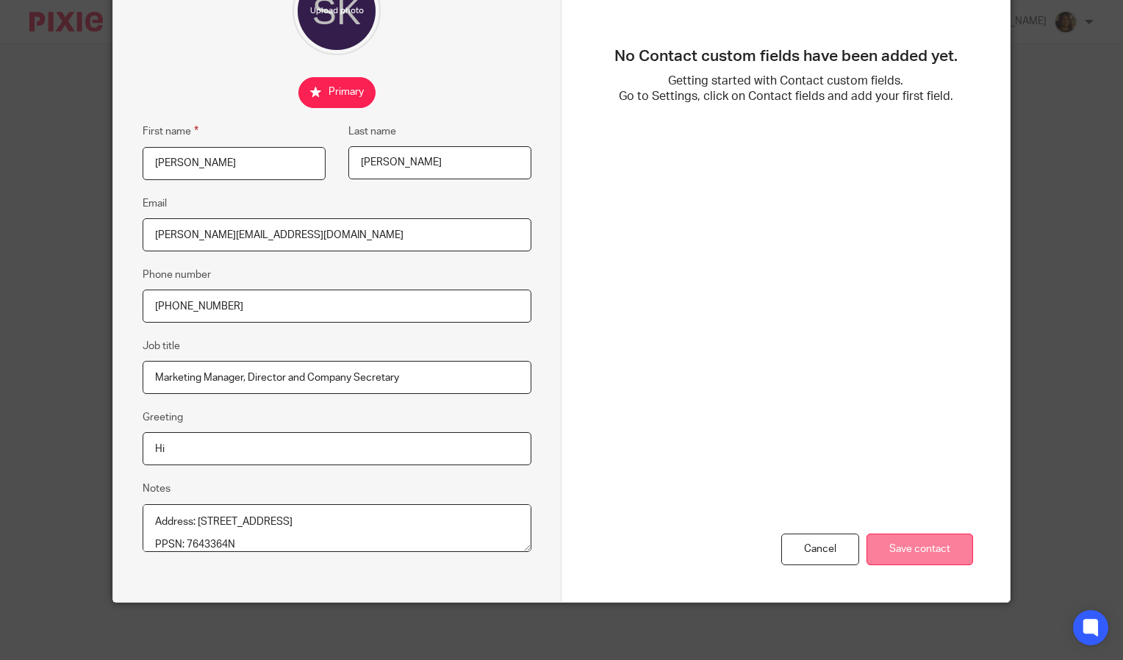  What do you see at coordinates (161, 346) in the screenshot?
I see `label: Job title` at bounding box center [161, 346].